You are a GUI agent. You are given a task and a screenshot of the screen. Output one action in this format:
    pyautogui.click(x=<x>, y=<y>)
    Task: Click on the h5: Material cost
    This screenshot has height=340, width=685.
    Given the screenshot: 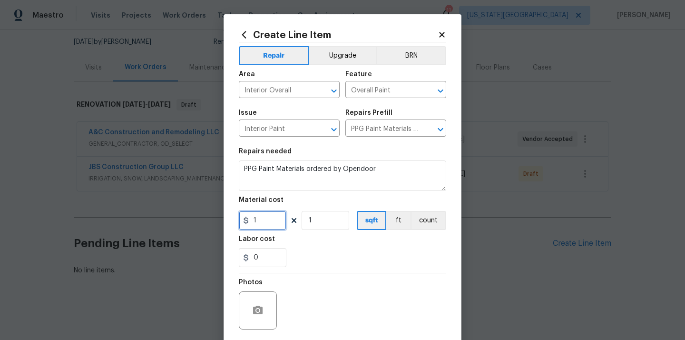 What is the action you would take?
    pyautogui.click(x=261, y=200)
    